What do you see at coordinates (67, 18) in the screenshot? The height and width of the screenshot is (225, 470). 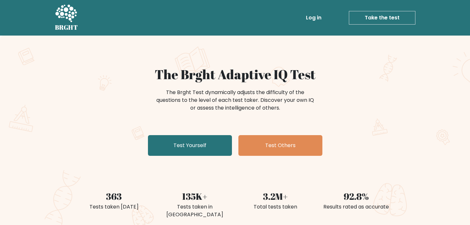 I see `a: BRGHT` at bounding box center [67, 18].